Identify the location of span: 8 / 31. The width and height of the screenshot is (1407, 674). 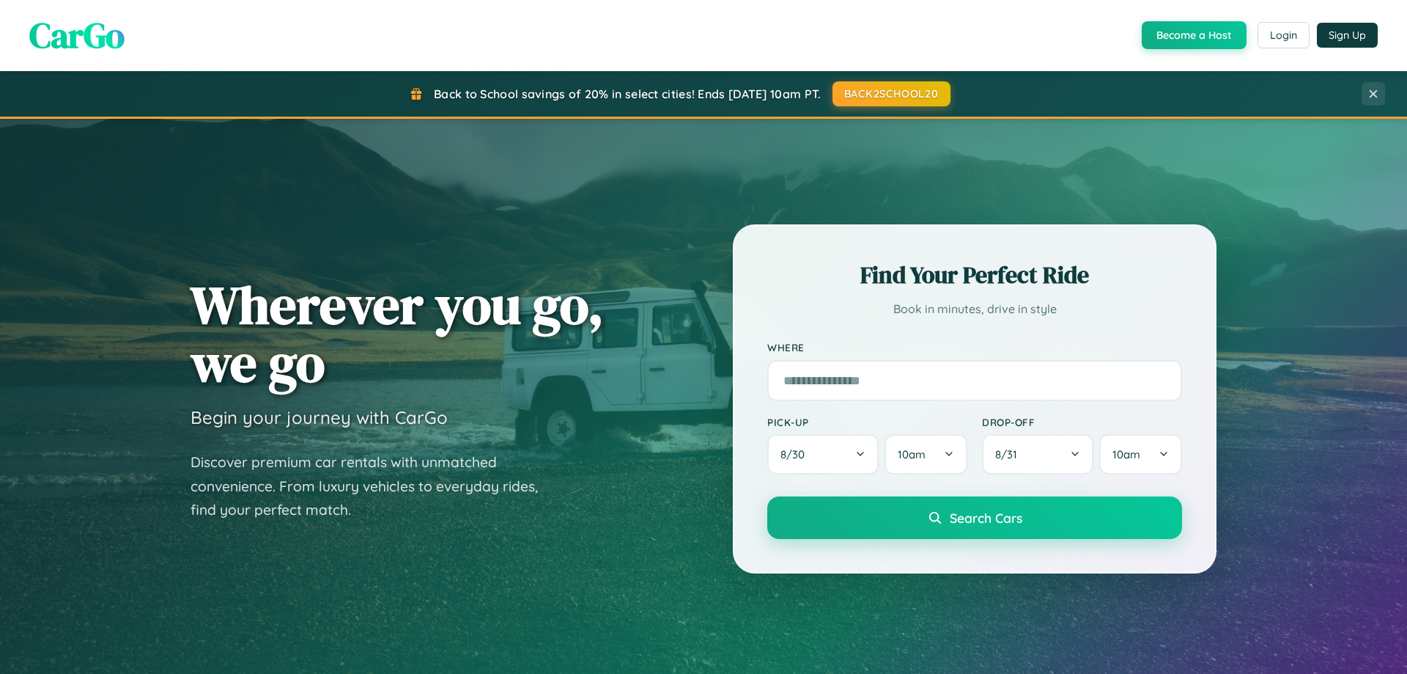
(1010, 454).